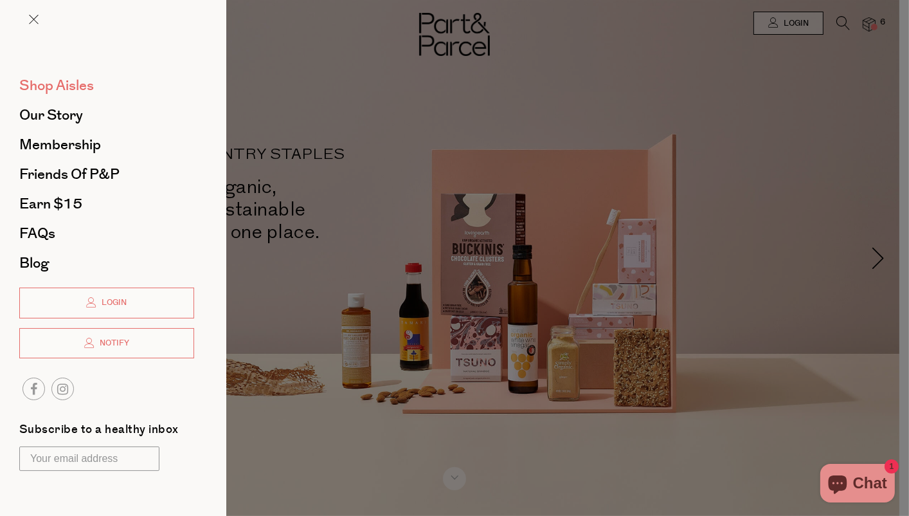 The image size is (909, 516). What do you see at coordinates (107, 303) in the screenshot?
I see `a: Login` at bounding box center [107, 303].